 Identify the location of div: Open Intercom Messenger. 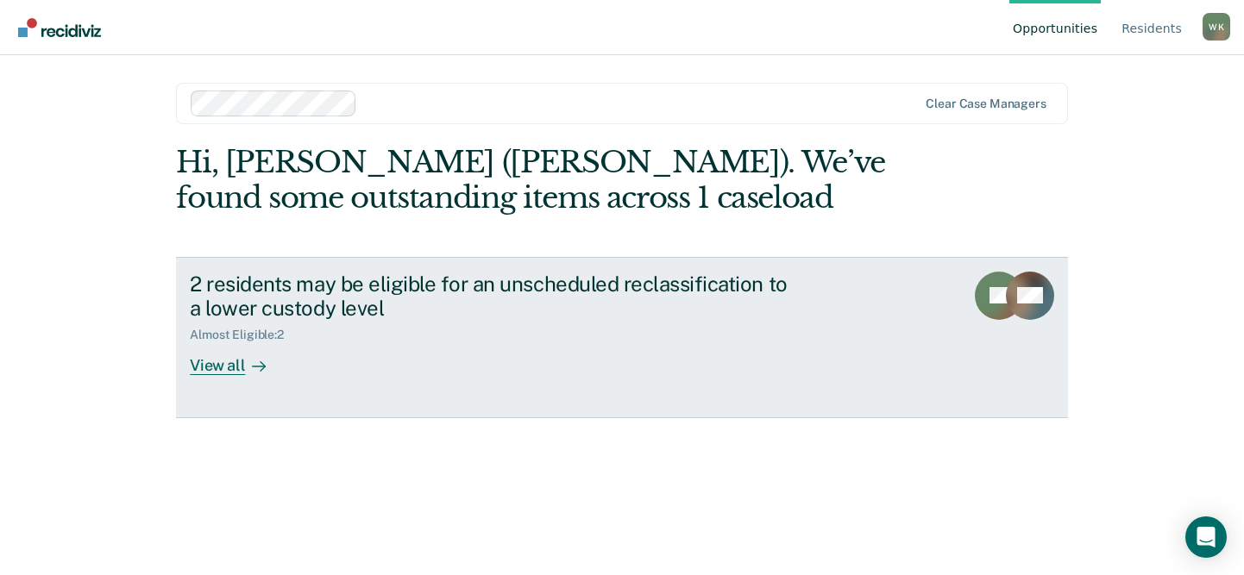
(1206, 537).